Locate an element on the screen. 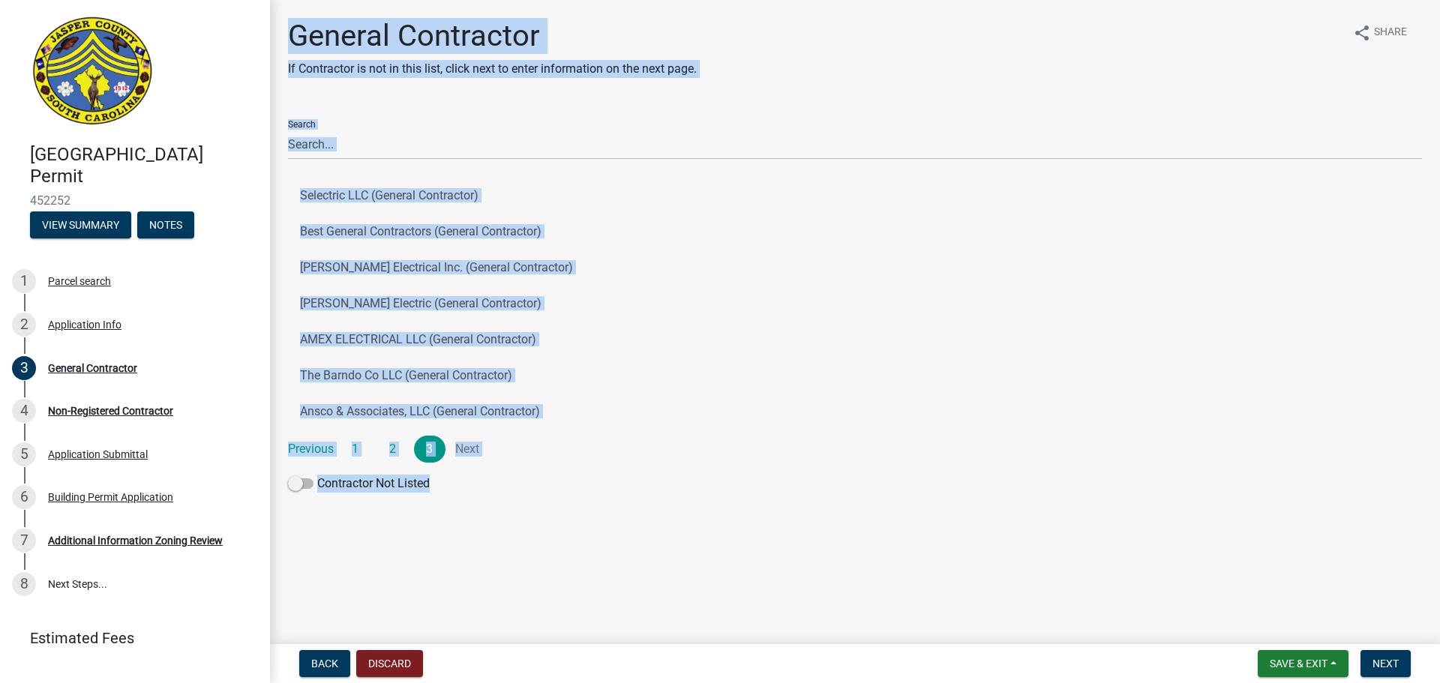 This screenshot has height=683, width=1440. a: Estimated Fees is located at coordinates (129, 638).